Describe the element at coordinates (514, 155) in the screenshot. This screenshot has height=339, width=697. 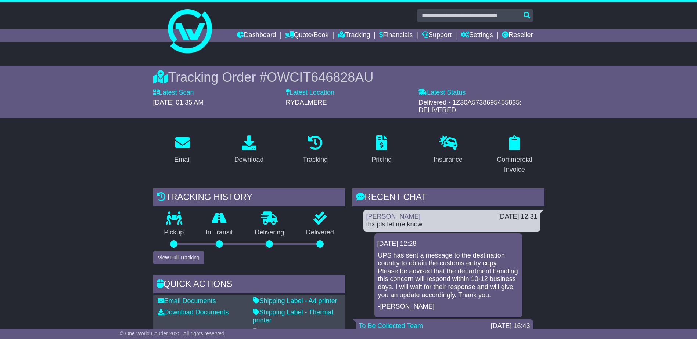
I see `a: Commercial Invoice` at that location.